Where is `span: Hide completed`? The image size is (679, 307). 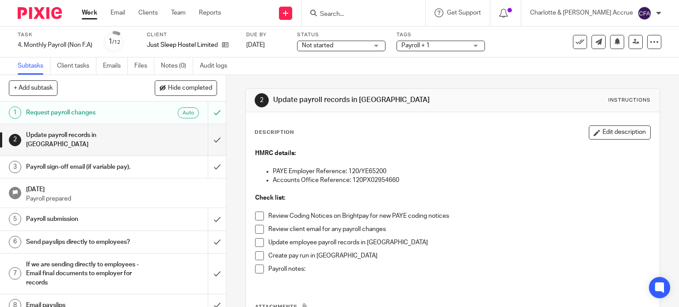 span: Hide completed is located at coordinates (190, 88).